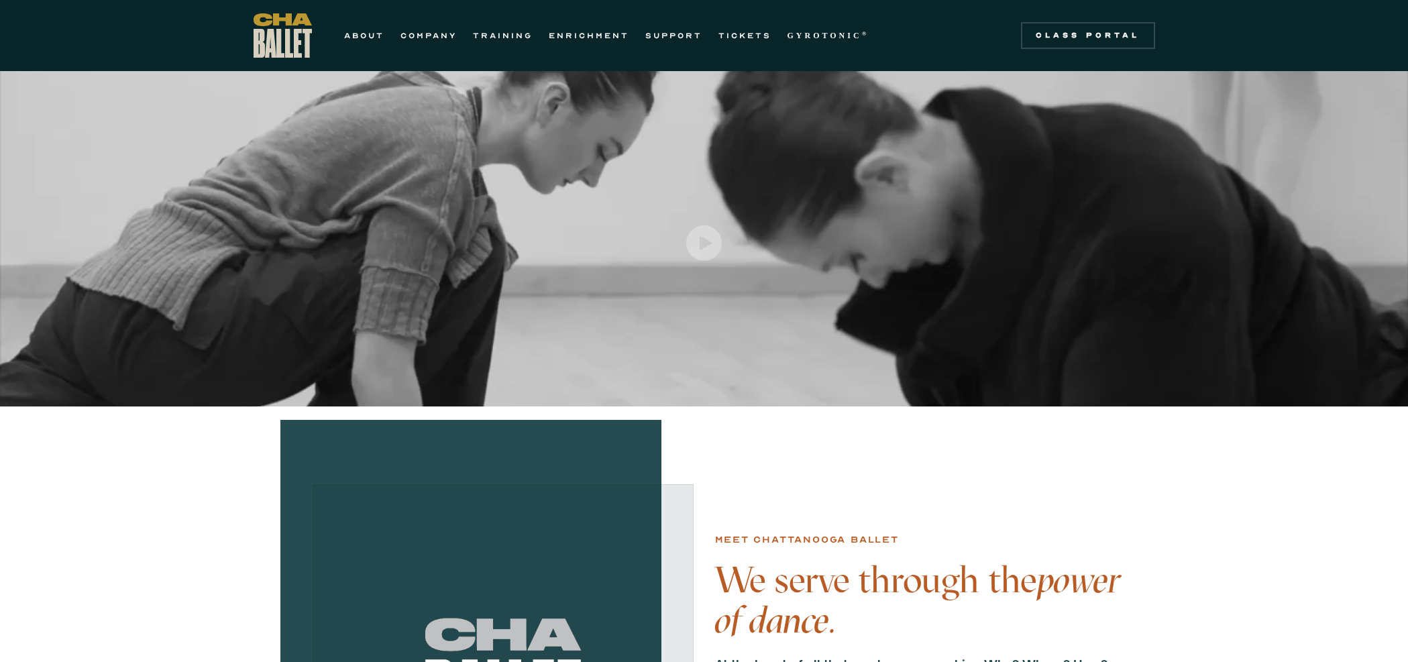 The image size is (1408, 662). What do you see at coordinates (1088, 36) in the screenshot?
I see `a: Class Portal` at bounding box center [1088, 36].